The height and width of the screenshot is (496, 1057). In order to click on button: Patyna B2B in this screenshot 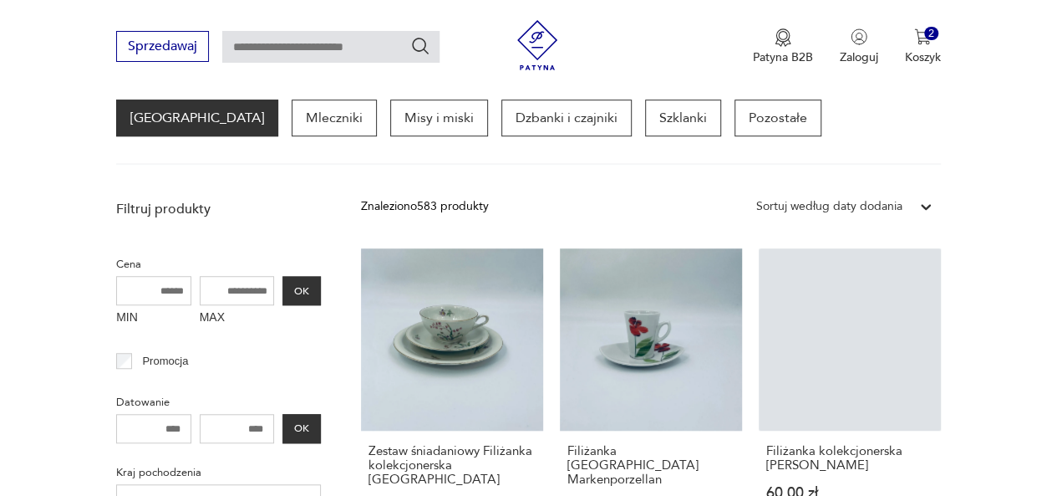, I will do `click(783, 47)`.